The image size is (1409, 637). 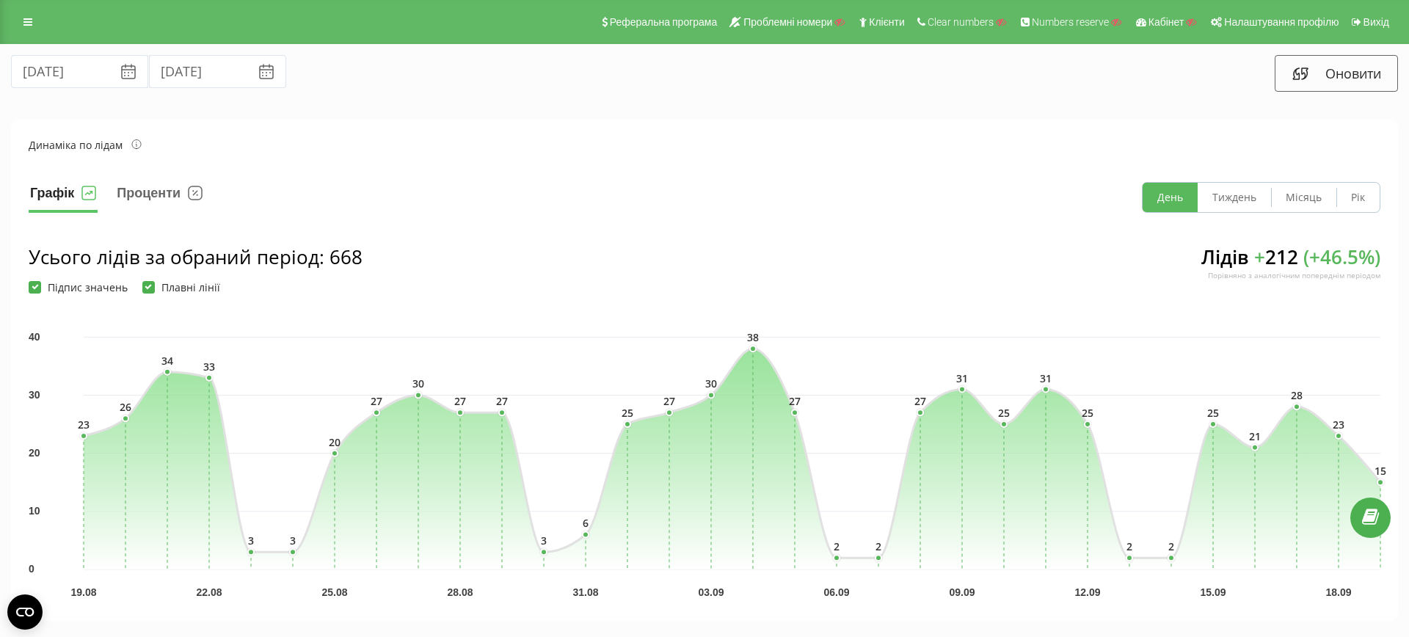 What do you see at coordinates (1304, 197) in the screenshot?
I see `button: Місяць` at bounding box center [1304, 197].